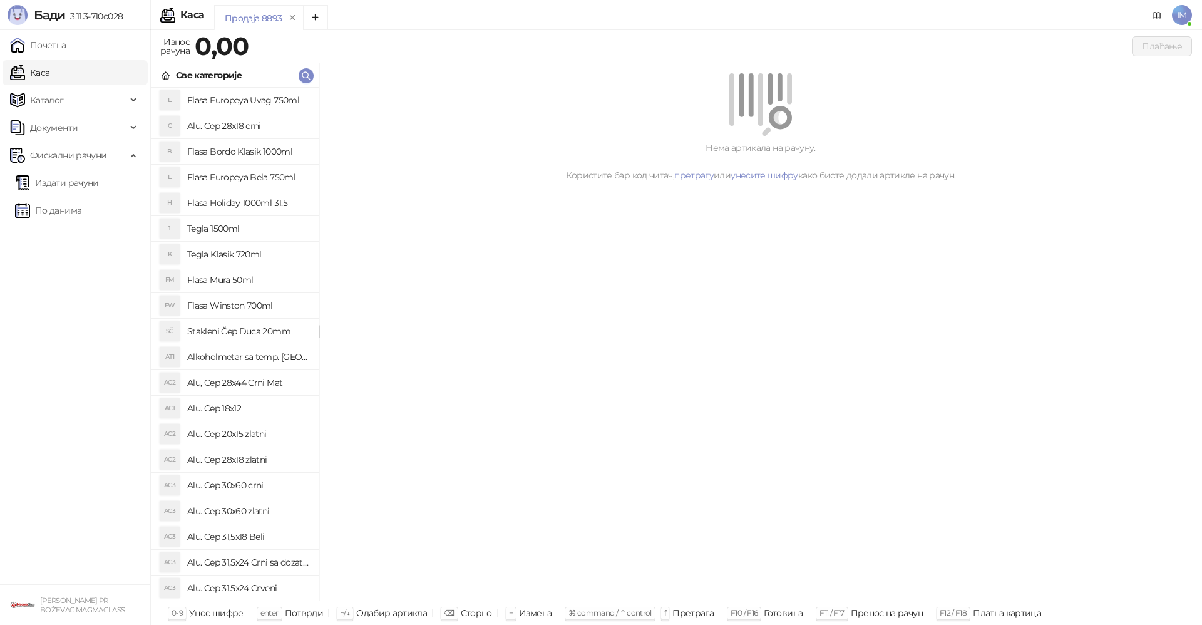 The image size is (1202, 625). Describe the element at coordinates (216, 613) in the screenshot. I see `div: Унос шифре` at that location.